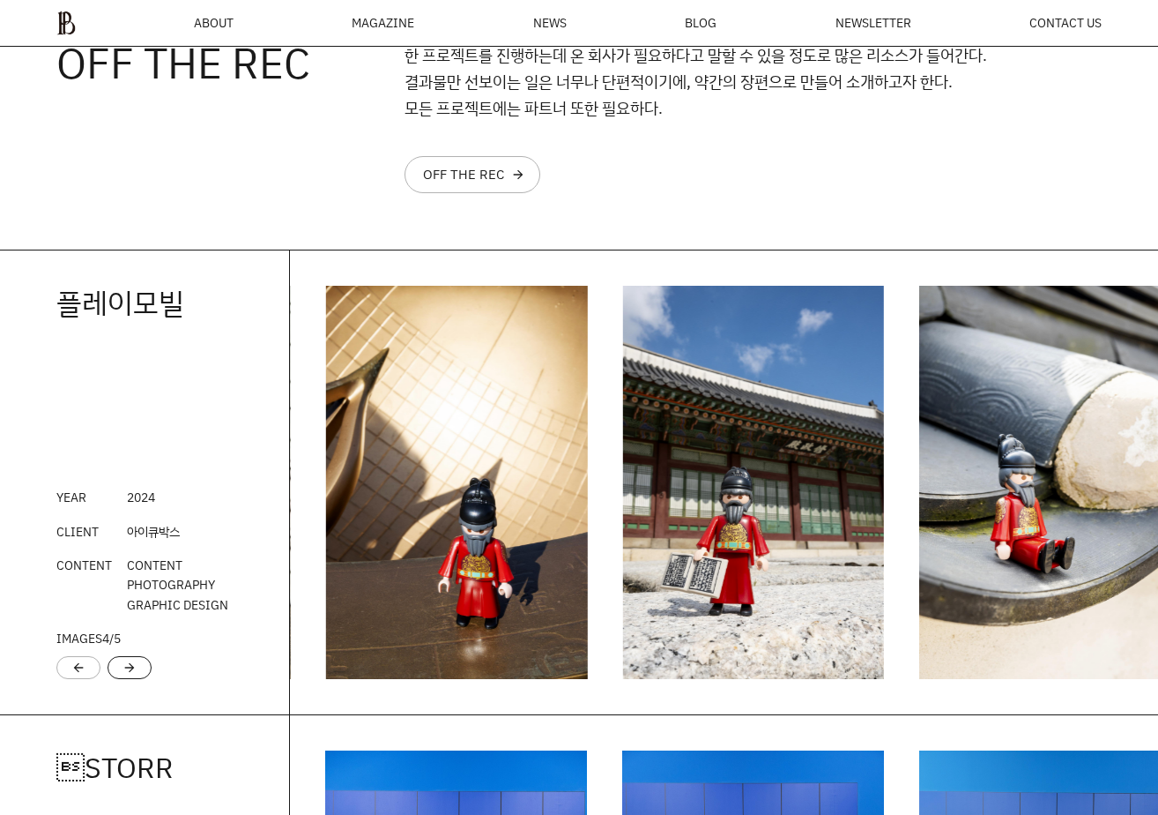 This screenshot has width=1158, height=815. Describe the element at coordinates (701, 23) in the screenshot. I see `a: BLOG` at that location.